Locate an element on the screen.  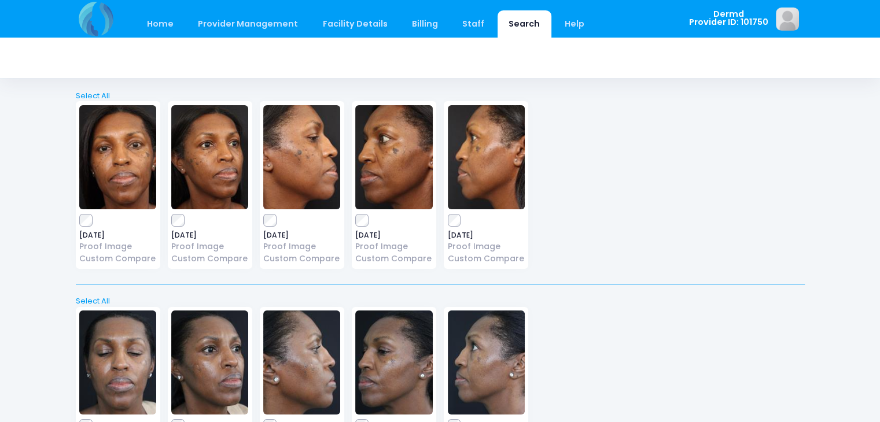
a: Home is located at coordinates (160, 24).